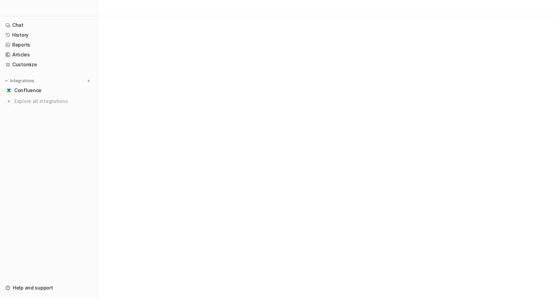 Image resolution: width=558 pixels, height=298 pixels. Describe the element at coordinates (49, 101) in the screenshot. I see `a: Explore all integrations` at that location.